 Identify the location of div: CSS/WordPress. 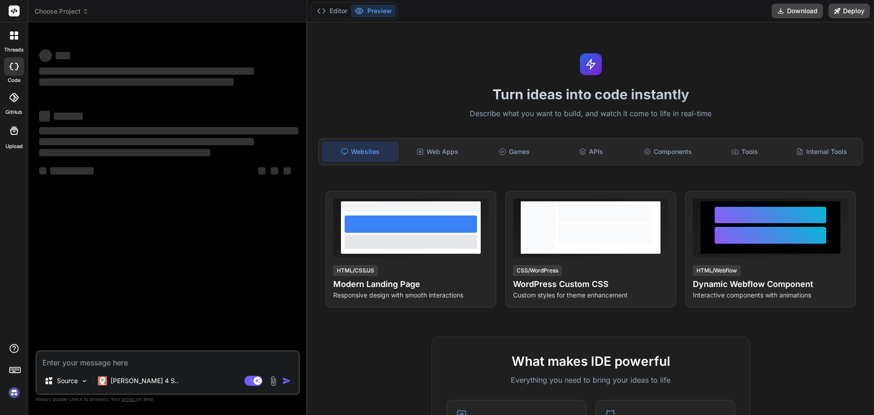
(537, 270).